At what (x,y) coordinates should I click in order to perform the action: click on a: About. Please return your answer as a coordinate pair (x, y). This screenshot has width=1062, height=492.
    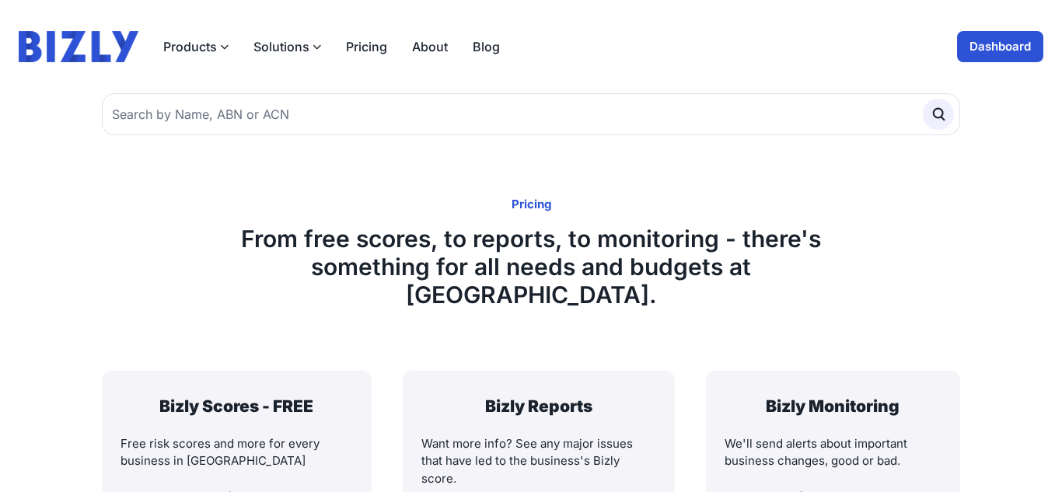
    Looking at the image, I should click on (430, 47).